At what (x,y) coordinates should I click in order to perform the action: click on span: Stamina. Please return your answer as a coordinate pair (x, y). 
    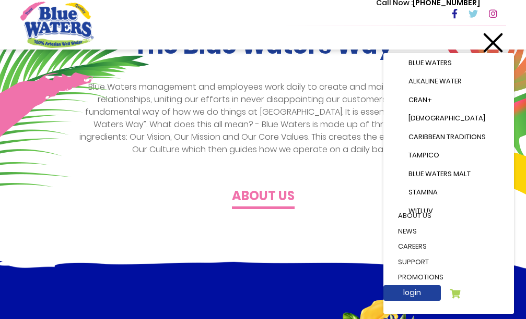
    Looking at the image, I should click on (423, 192).